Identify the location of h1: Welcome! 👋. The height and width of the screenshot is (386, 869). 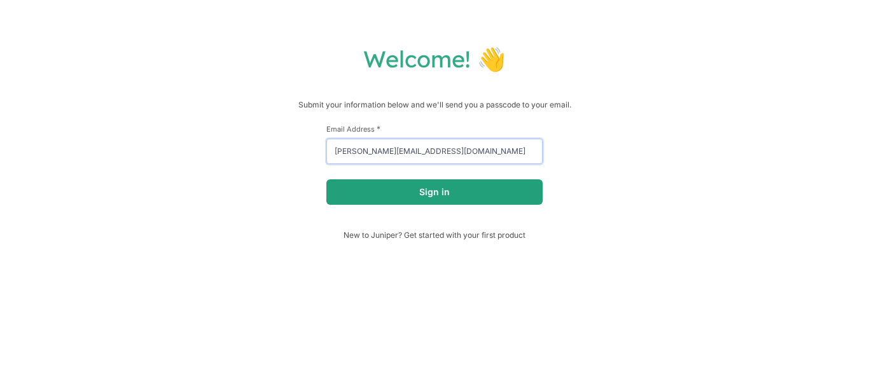
(435, 59).